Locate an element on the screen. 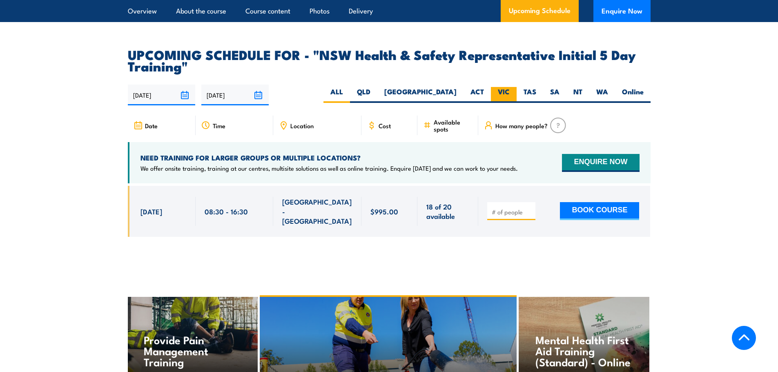 This screenshot has width=778, height=372. label: SA is located at coordinates (555, 95).